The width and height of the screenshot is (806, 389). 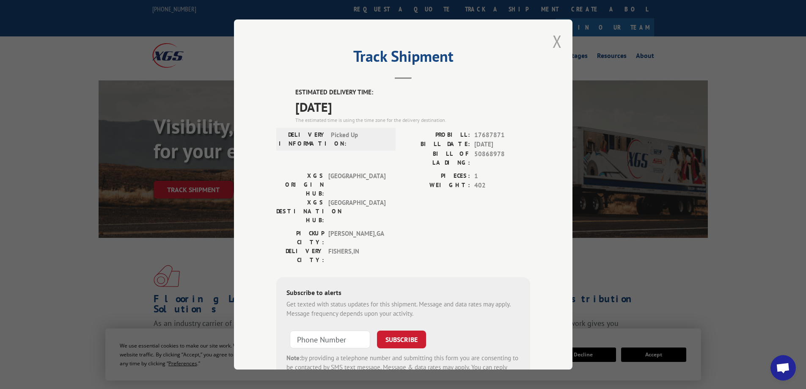 What do you see at coordinates (359, 139) in the screenshot?
I see `span: Picked Up` at bounding box center [359, 139].